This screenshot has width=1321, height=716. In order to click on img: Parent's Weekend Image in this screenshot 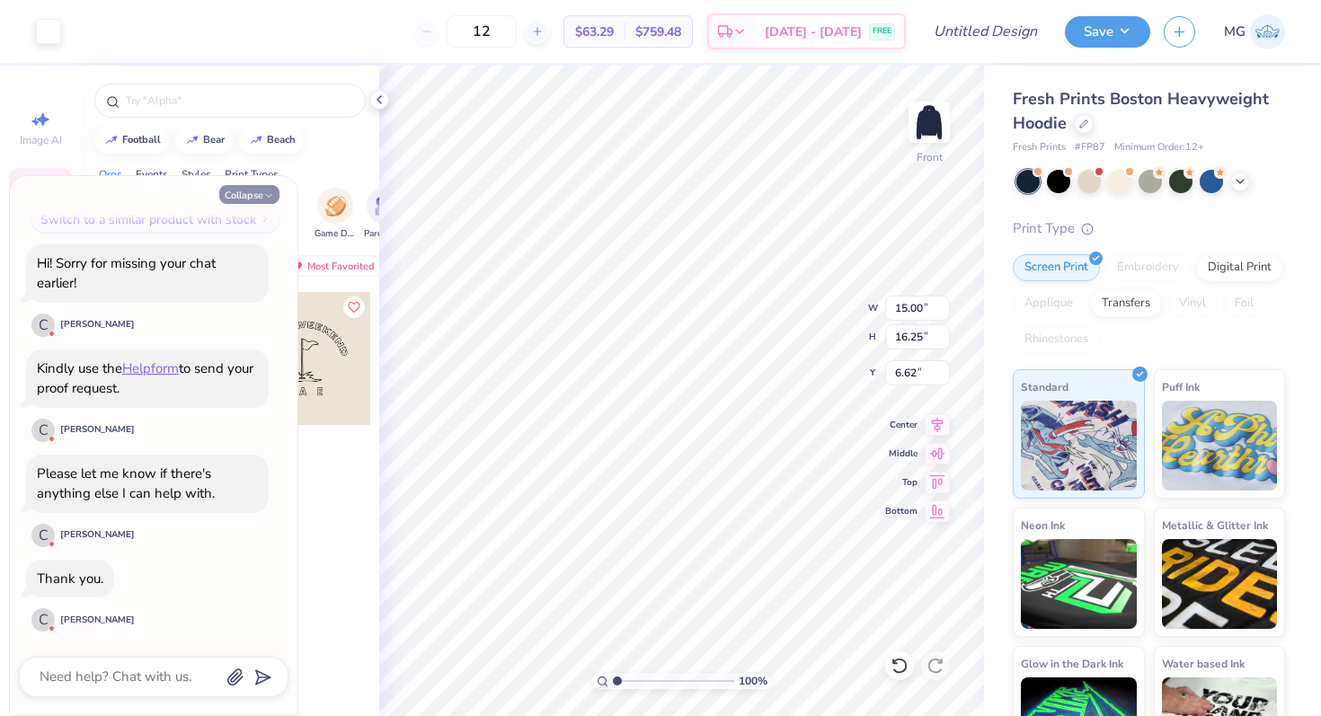, I will do `click(385, 206)`.